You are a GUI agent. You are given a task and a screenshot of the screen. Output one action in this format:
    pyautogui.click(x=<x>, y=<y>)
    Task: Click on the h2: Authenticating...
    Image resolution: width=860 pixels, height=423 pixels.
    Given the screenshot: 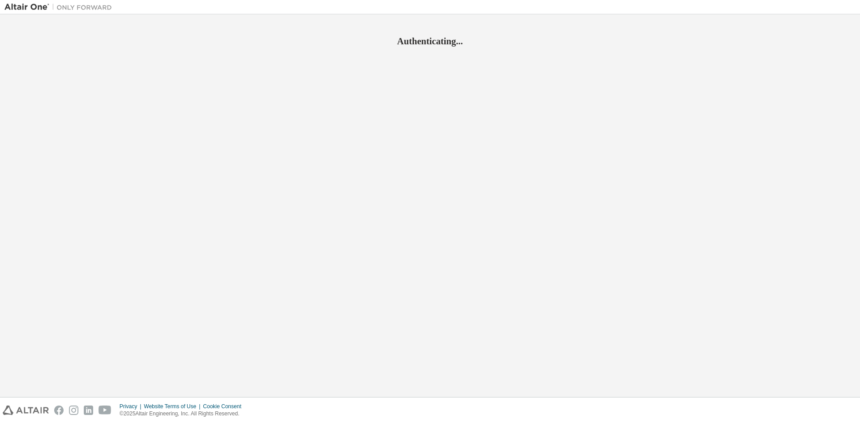 What is the action you would take?
    pyautogui.click(x=430, y=41)
    